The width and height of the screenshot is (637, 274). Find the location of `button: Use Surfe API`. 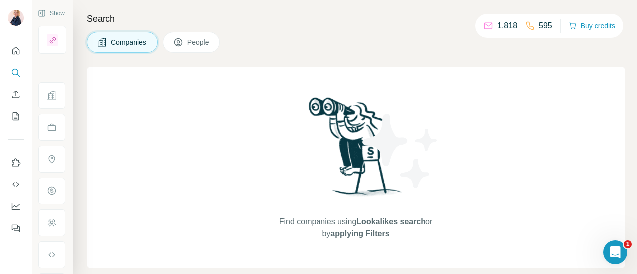

button: Use Surfe API is located at coordinates (16, 185).